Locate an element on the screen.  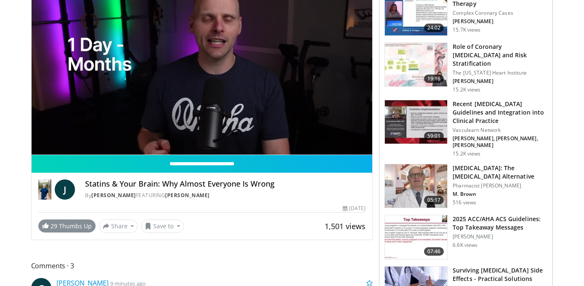
img: 1efa8c99-7b8a-4ab5-a569-1c219ae7bd2c.150x105_q85_crop-smart_upscale.jpg is located at coordinates (416, 65).